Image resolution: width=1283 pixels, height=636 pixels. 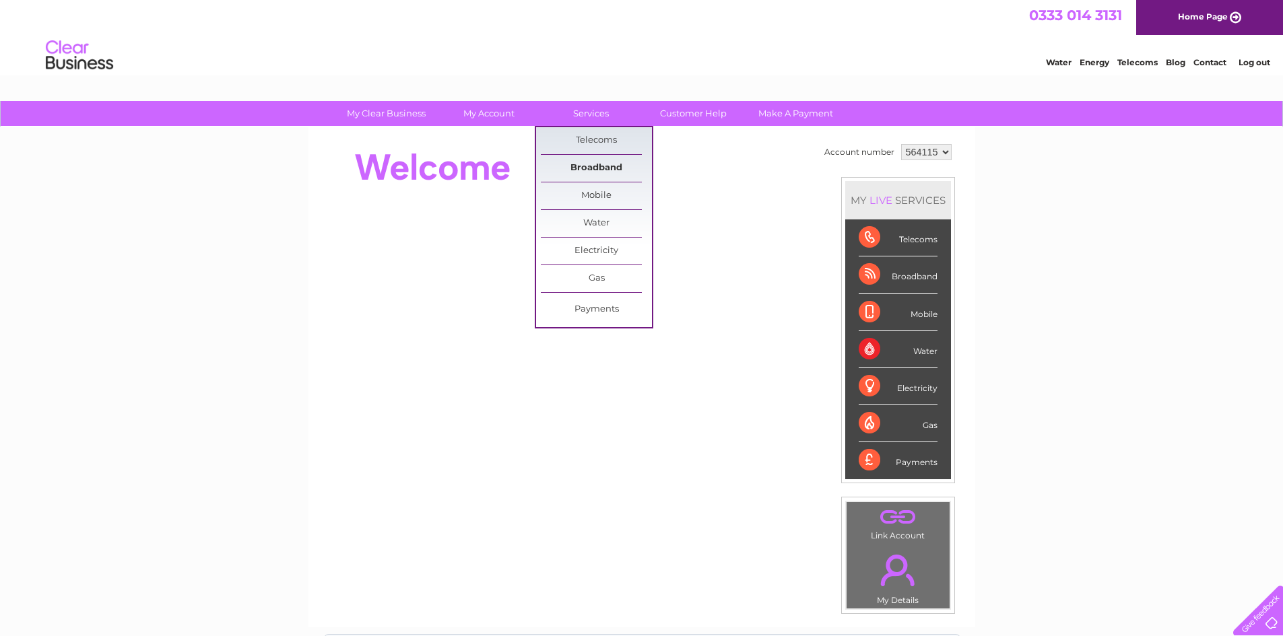 What do you see at coordinates (596, 251) in the screenshot?
I see `a: Electricity` at bounding box center [596, 251].